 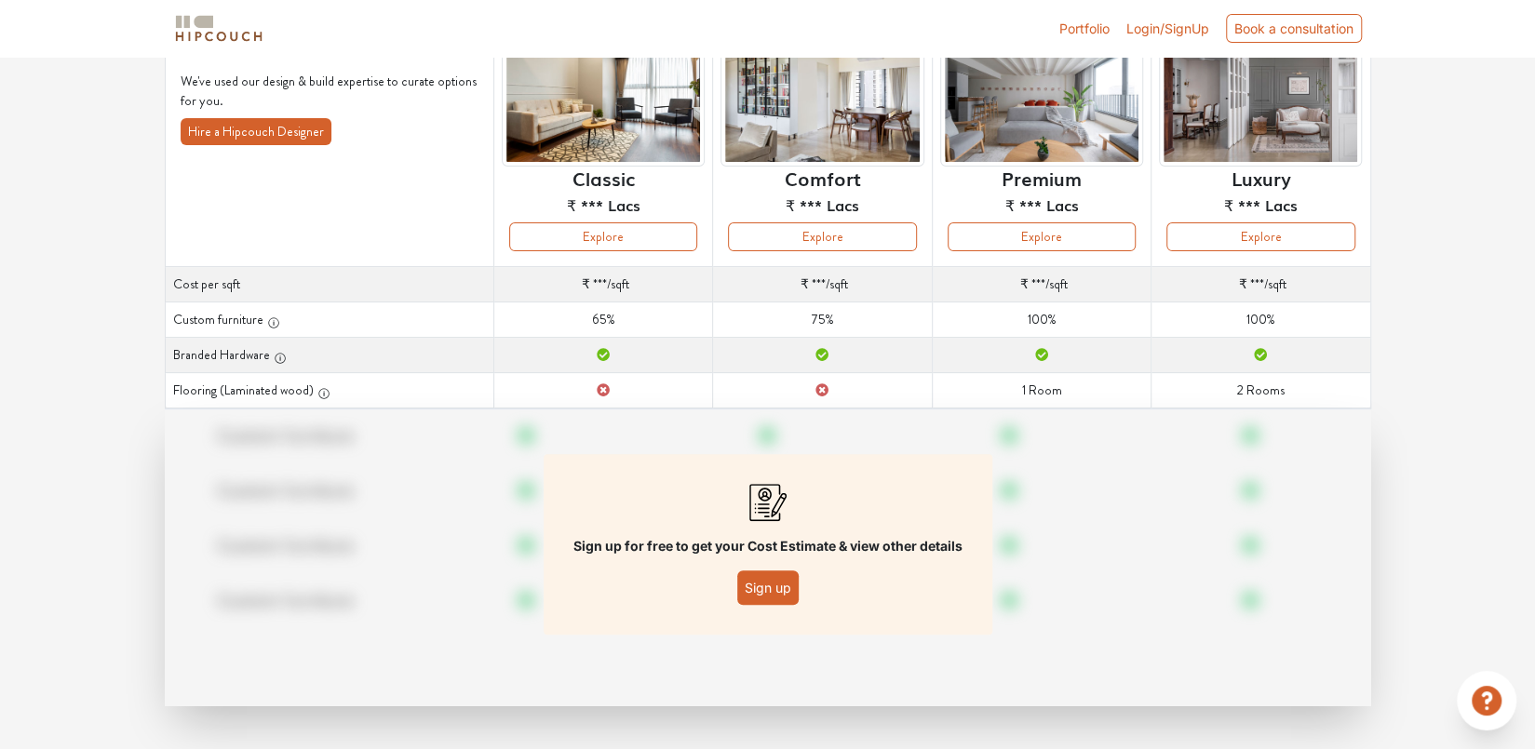 I want to click on td: 2 Rooms, so click(x=1260, y=391).